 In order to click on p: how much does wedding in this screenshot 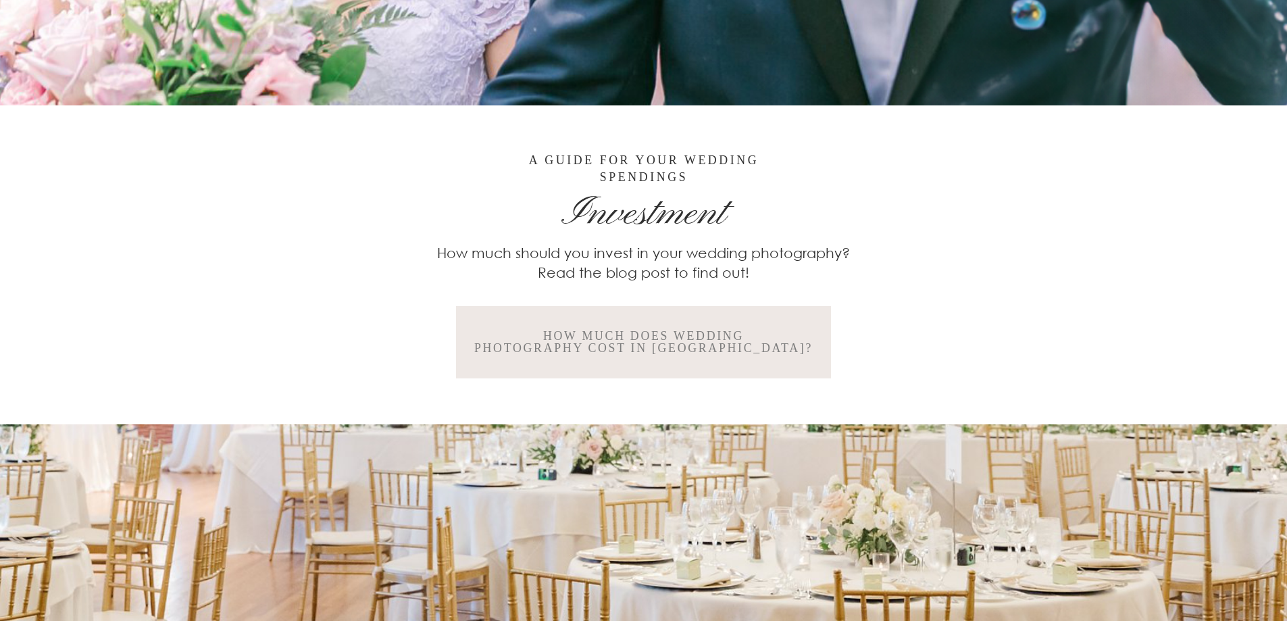, I will do `click(643, 336)`.